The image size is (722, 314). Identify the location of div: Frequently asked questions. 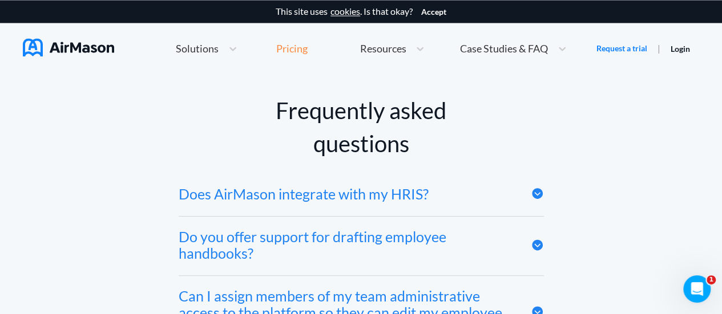
(361, 127).